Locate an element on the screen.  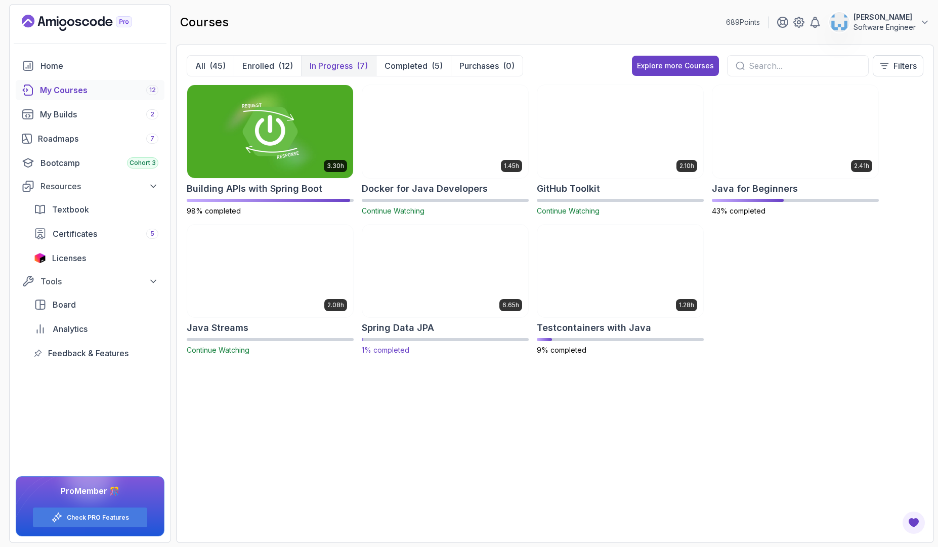
div: My Builds is located at coordinates (99, 114).